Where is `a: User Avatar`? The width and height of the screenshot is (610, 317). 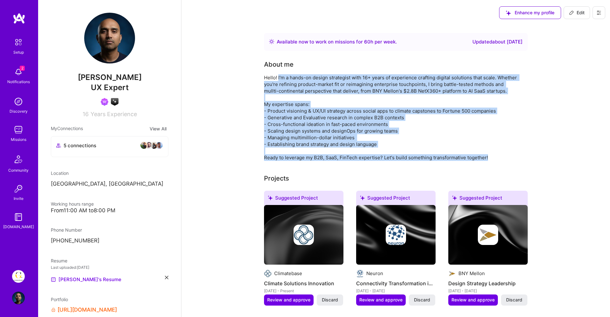
a: User Avatar is located at coordinates (18, 298).